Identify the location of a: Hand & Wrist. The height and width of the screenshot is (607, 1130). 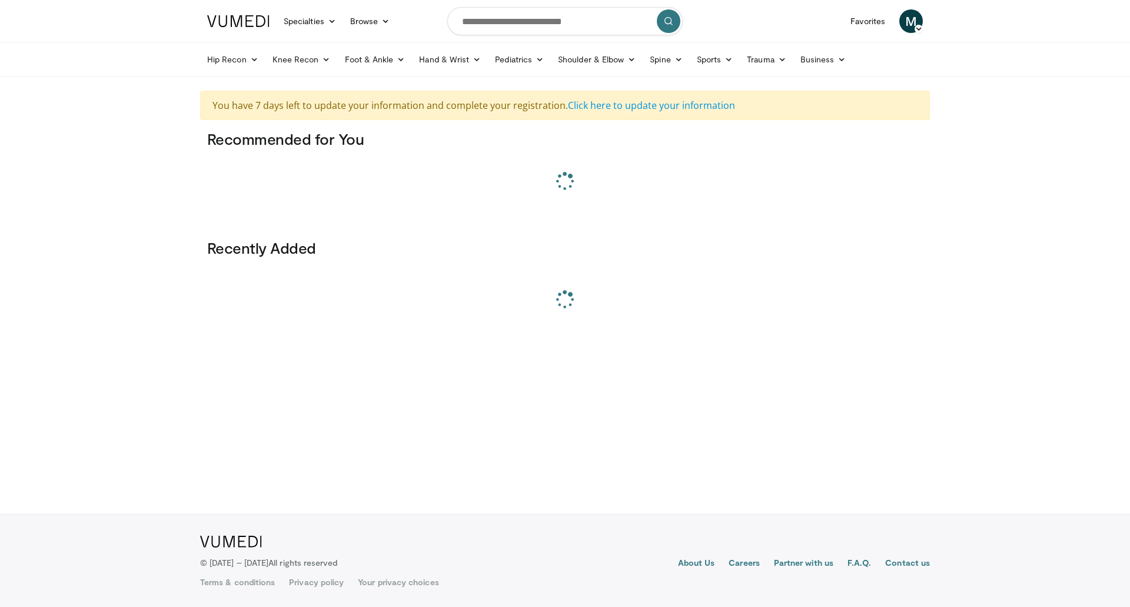
(450, 59).